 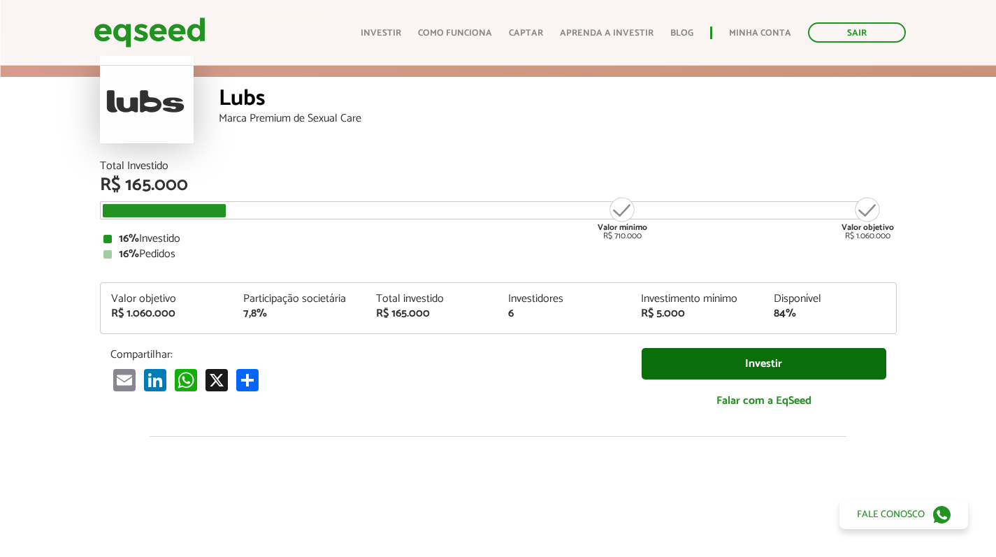 What do you see at coordinates (217, 380) in the screenshot?
I see `a: X` at bounding box center [217, 380].